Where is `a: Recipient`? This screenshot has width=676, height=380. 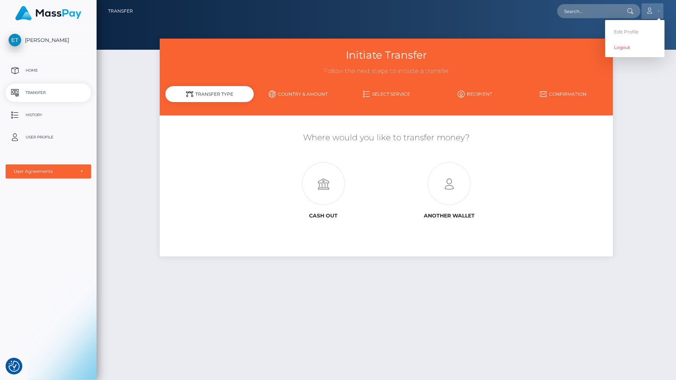
a: Recipient is located at coordinates (475, 94).